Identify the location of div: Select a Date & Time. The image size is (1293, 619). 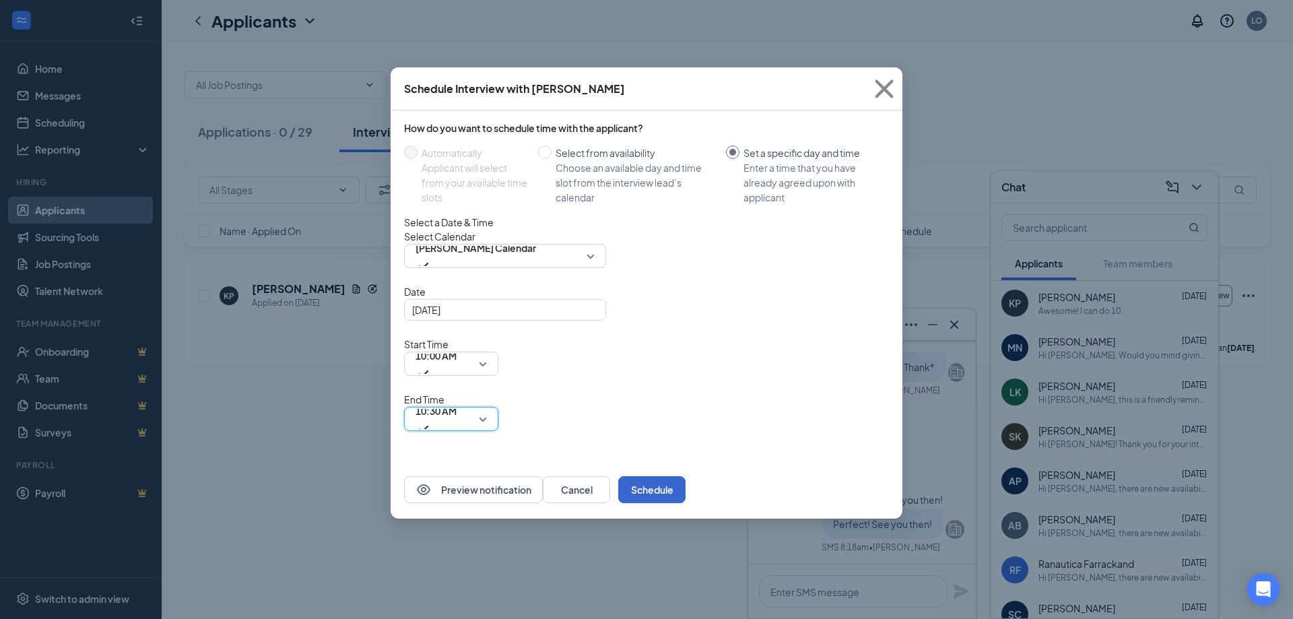
(646, 222).